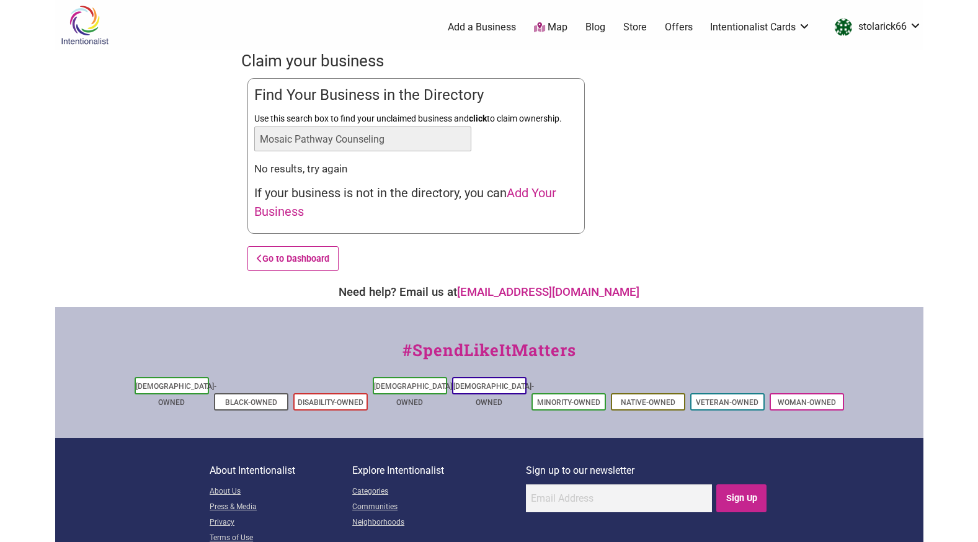 The image size is (978, 542). Describe the element at coordinates (741, 498) in the screenshot. I see `input: Sign Up` at that location.